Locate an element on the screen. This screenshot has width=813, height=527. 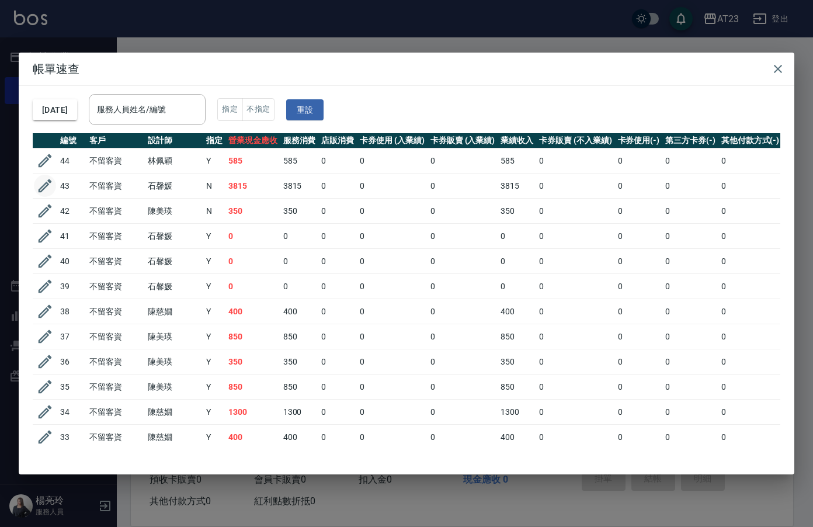
th: 服務消費 is located at coordinates (300, 141).